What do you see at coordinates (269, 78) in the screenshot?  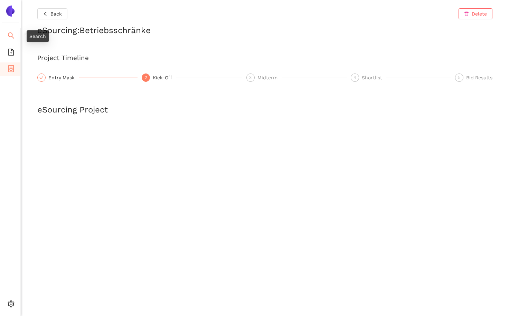 I see `div: Midterm` at bounding box center [269, 78].